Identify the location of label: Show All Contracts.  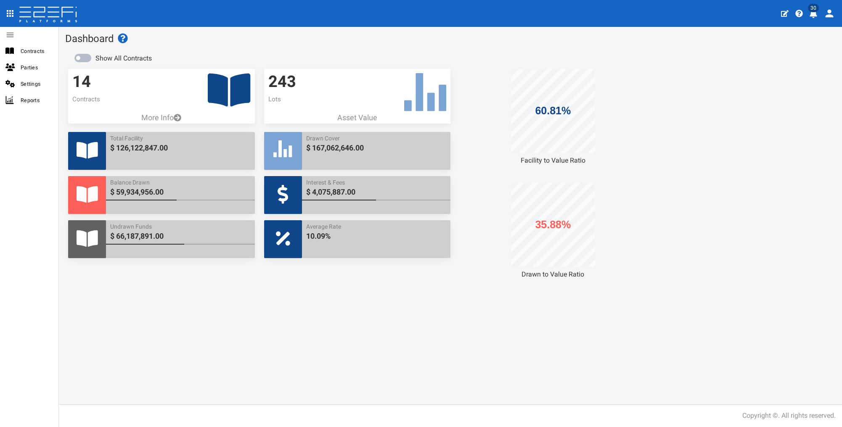
(124, 58).